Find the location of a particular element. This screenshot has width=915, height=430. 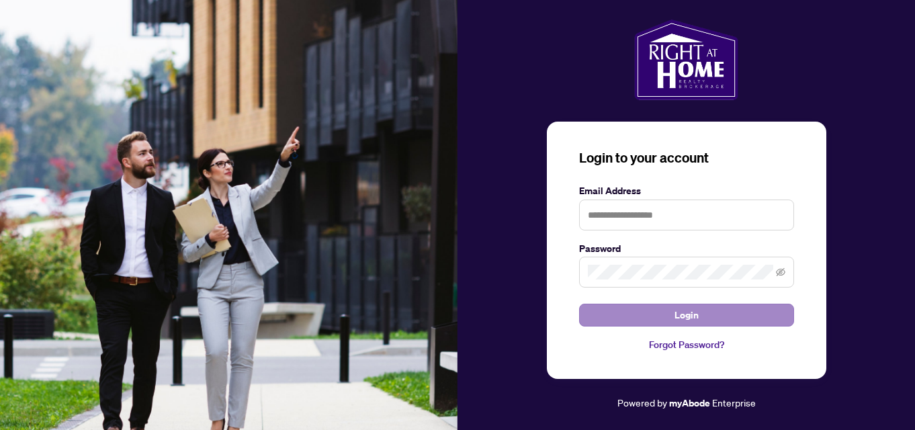

label: Email Address is located at coordinates (687, 191).